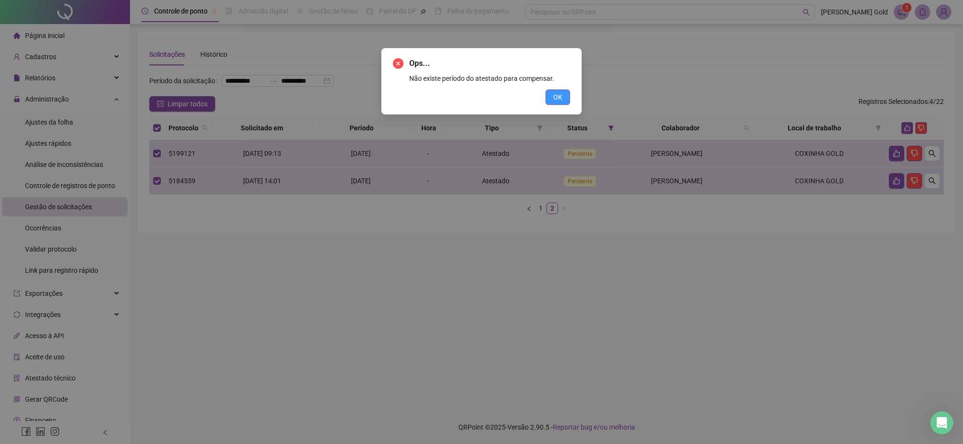  Describe the element at coordinates (398, 64) in the screenshot. I see `span: close-circle` at that location.